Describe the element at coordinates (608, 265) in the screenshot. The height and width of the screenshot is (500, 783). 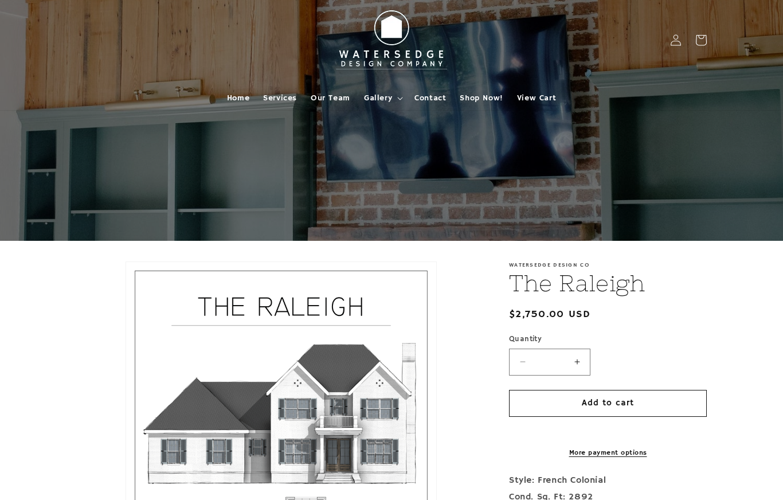
I see `p: Watersedge Design Co` at that location.